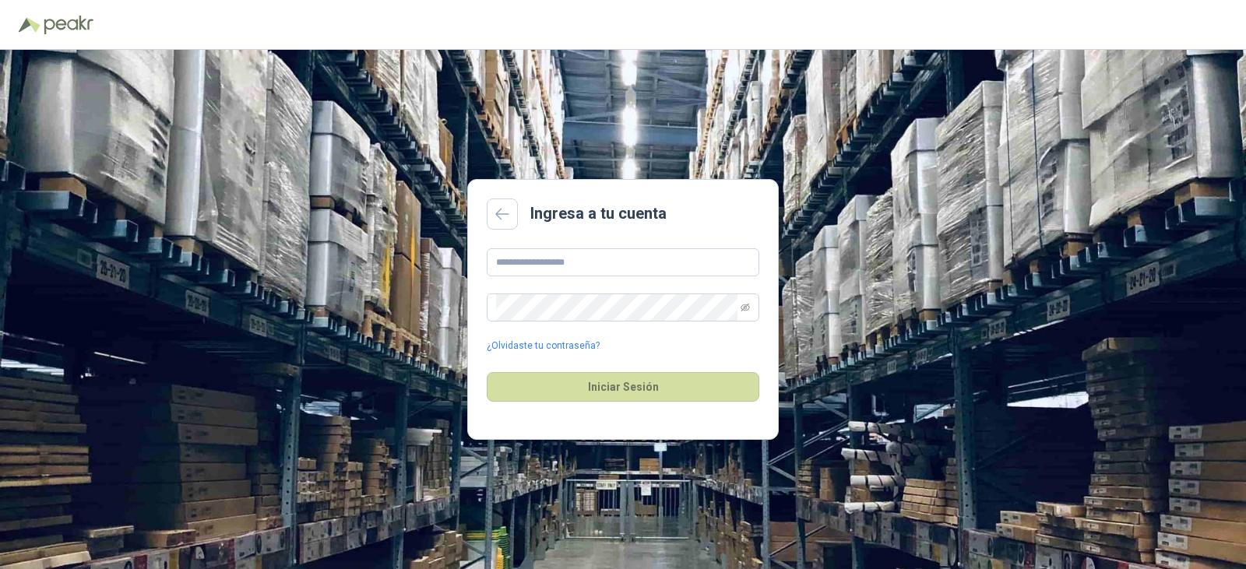 This screenshot has width=1246, height=569. I want to click on img: Peakr, so click(69, 25).